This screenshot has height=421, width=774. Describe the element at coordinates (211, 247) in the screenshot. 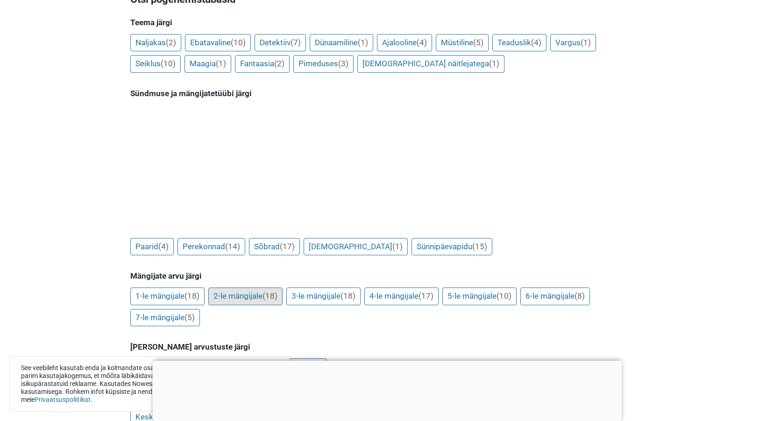

I see `a: Perekonnad(14)` at that location.